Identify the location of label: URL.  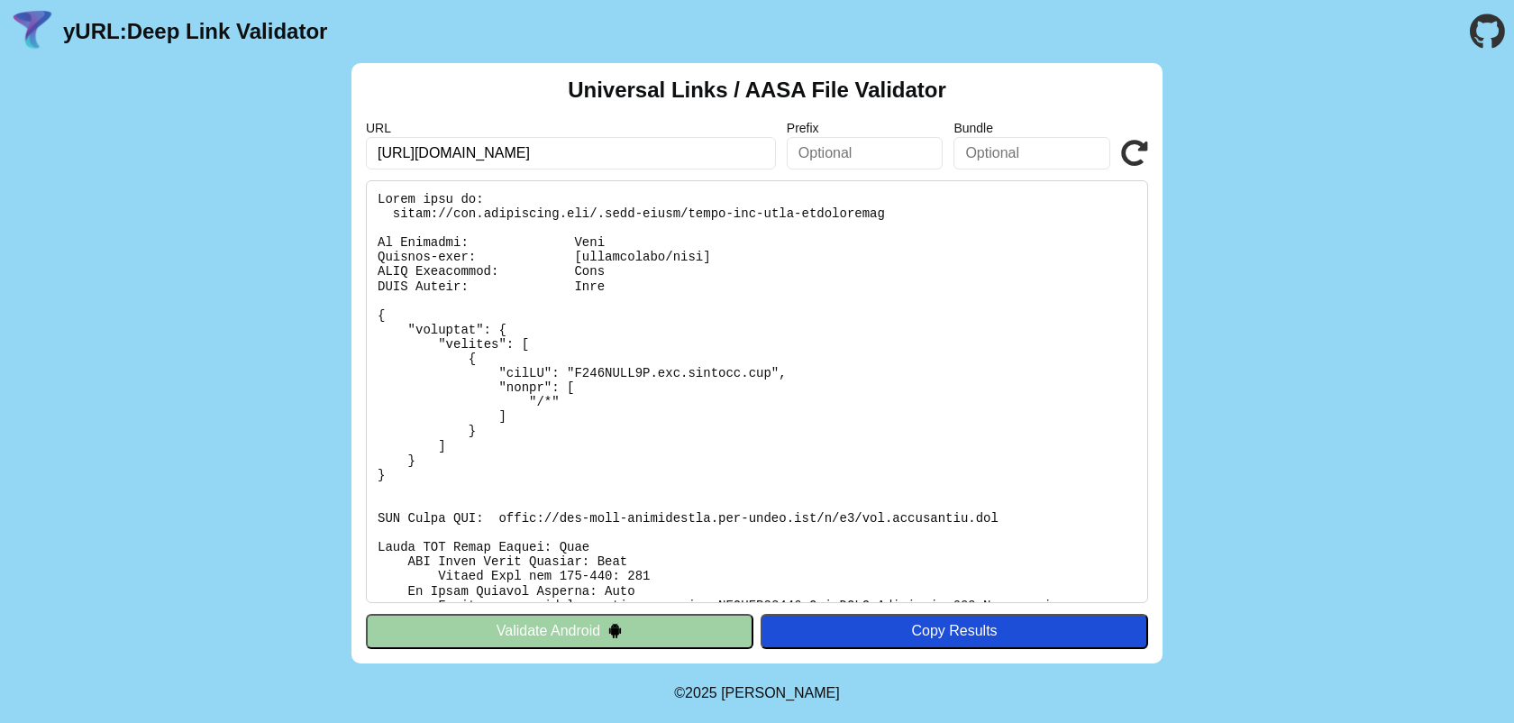
(570, 128).